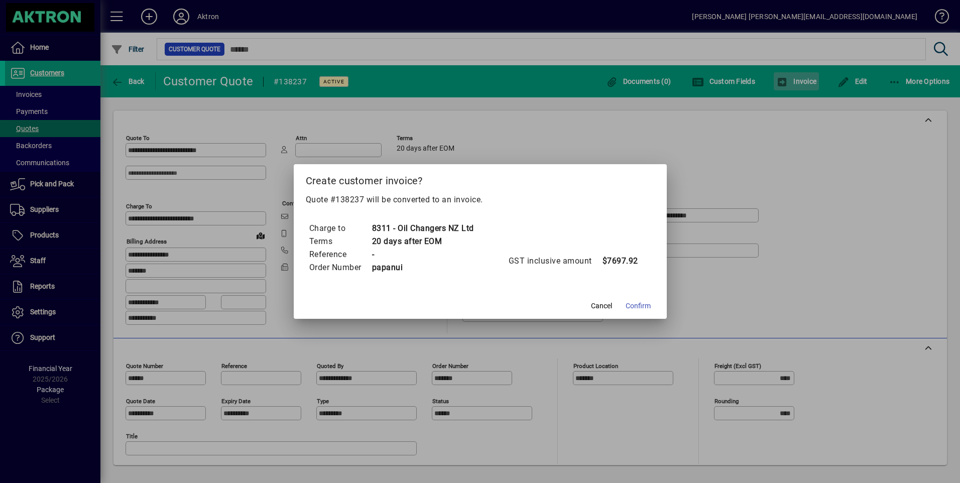 The width and height of the screenshot is (960, 483). What do you see at coordinates (555, 261) in the screenshot?
I see `td: GST inclusive amount` at bounding box center [555, 261].